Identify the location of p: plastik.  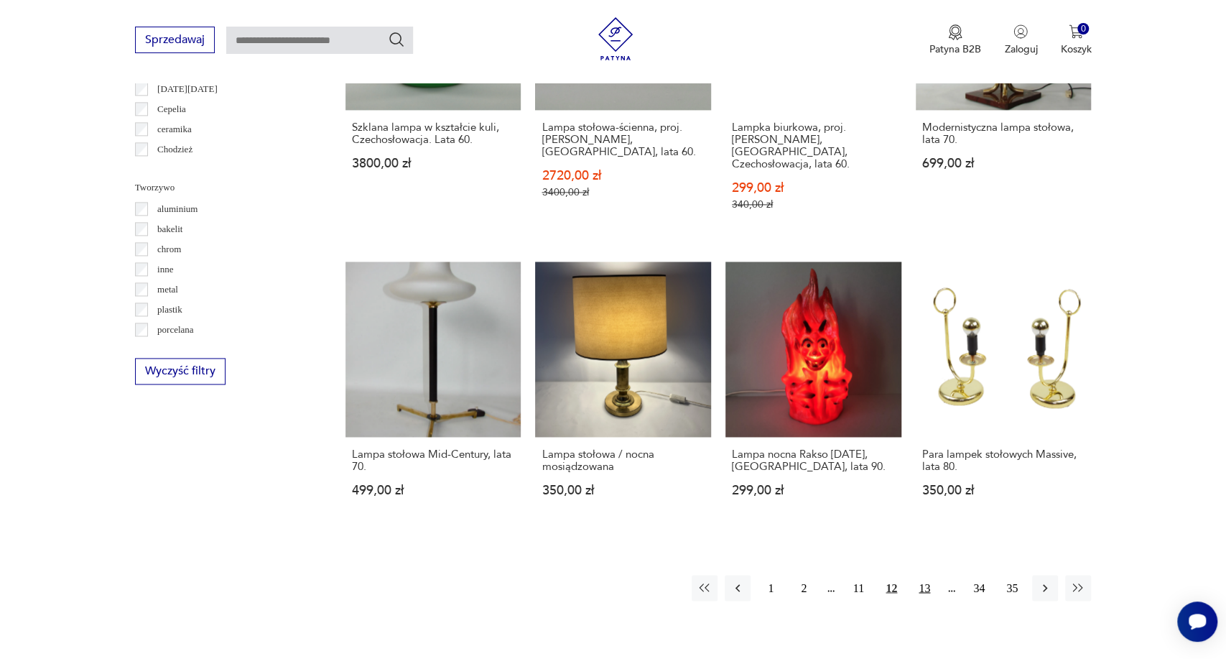
(170, 310).